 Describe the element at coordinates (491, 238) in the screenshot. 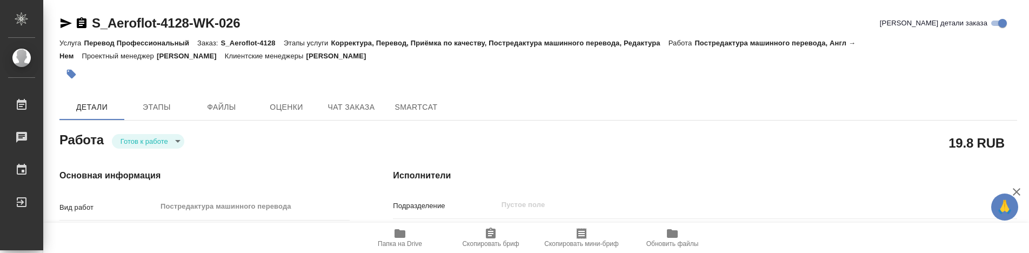

I see `button: Скопировать бриф` at that location.